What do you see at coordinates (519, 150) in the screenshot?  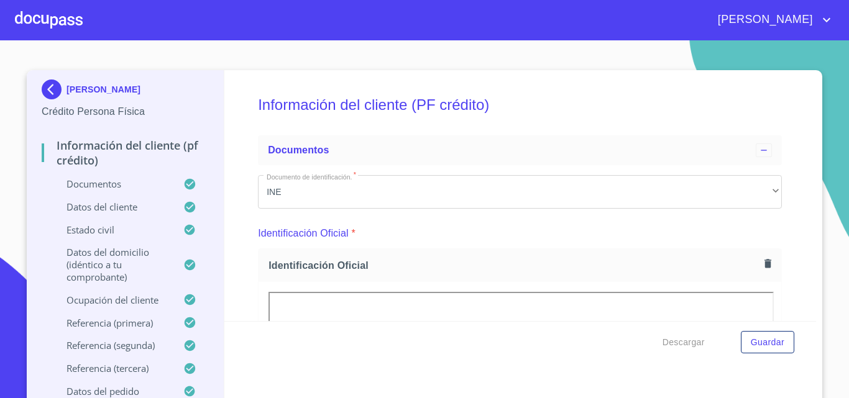 I see `div: Documentos` at bounding box center [519, 150].